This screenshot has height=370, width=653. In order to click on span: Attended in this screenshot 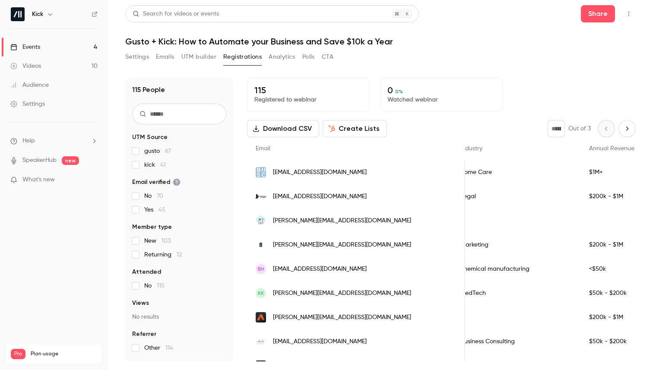, I will do `click(146, 272)`.